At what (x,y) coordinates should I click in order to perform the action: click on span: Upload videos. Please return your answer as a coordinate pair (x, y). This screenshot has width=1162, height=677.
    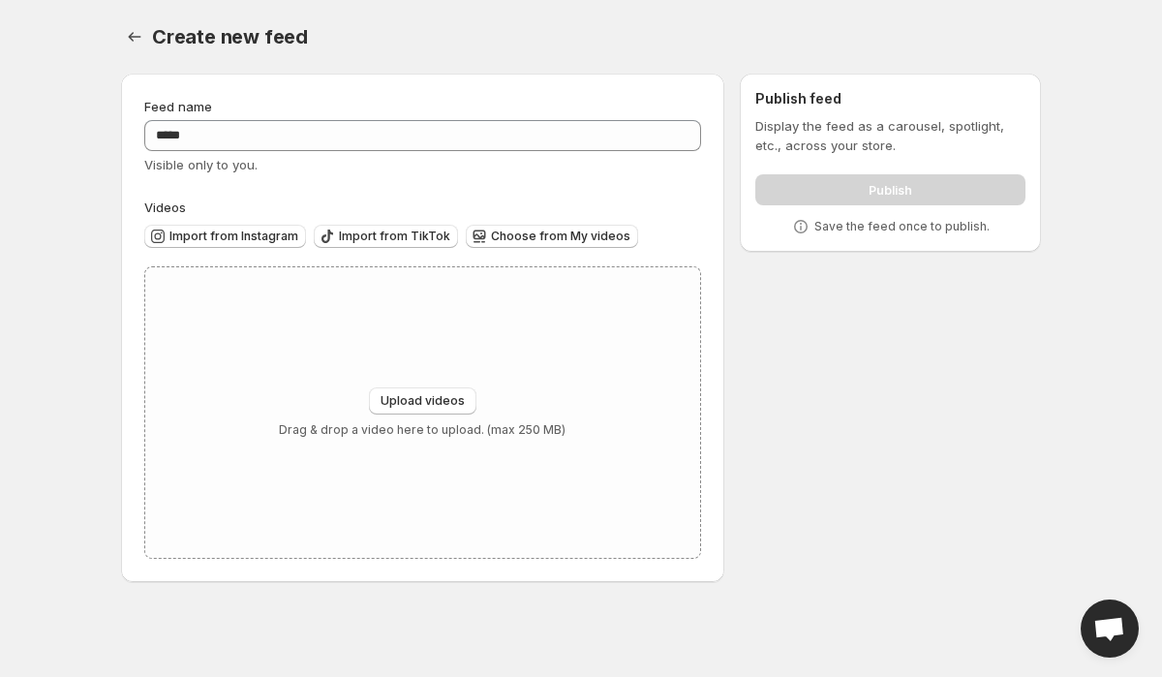
    Looking at the image, I should click on (422, 401).